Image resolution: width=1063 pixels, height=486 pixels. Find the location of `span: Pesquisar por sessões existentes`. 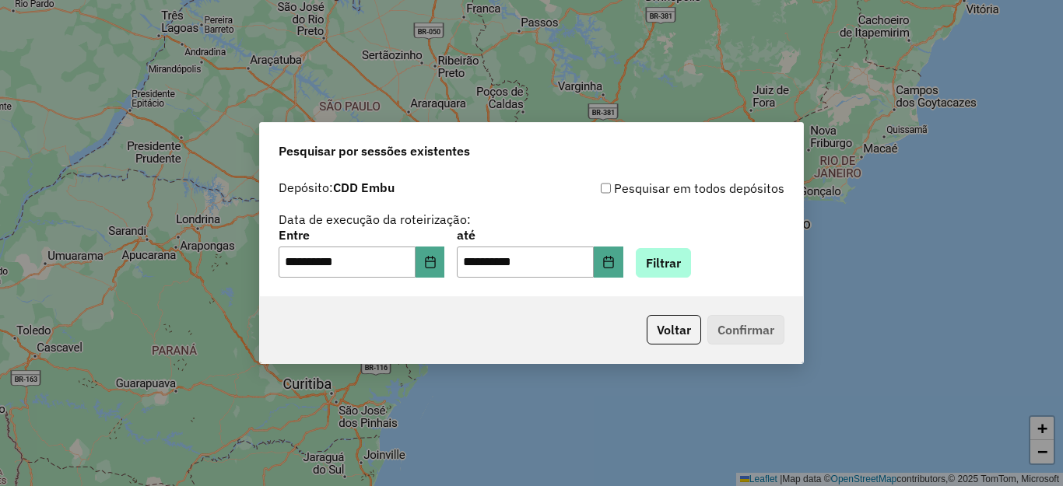

span: Pesquisar por sessões existentes is located at coordinates (374, 151).